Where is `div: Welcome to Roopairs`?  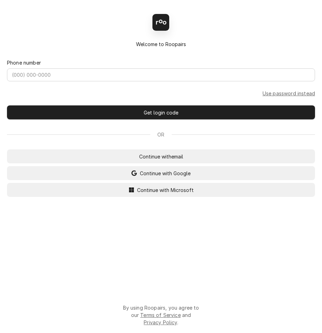 div: Welcome to Roopairs is located at coordinates (161, 44).